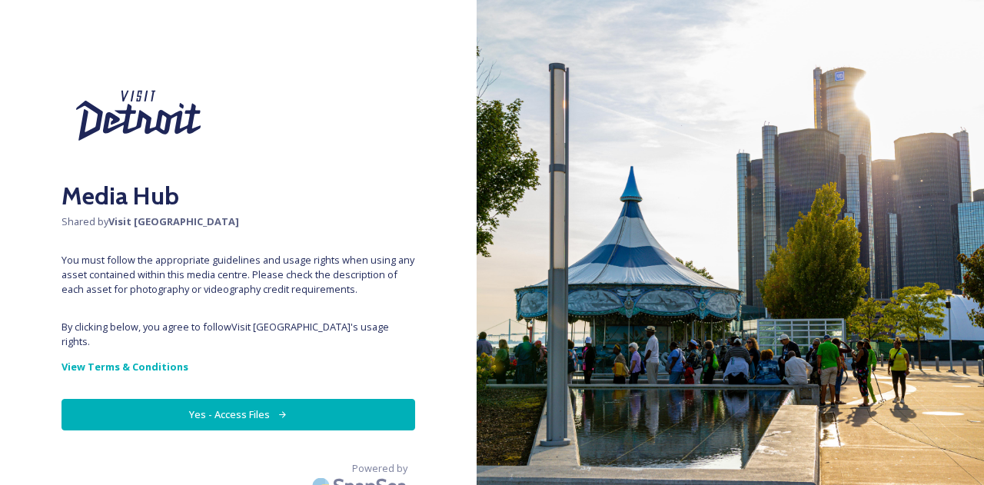 Image resolution: width=984 pixels, height=485 pixels. Describe the element at coordinates (238, 367) in the screenshot. I see `a: View Terms & Conditions` at that location.